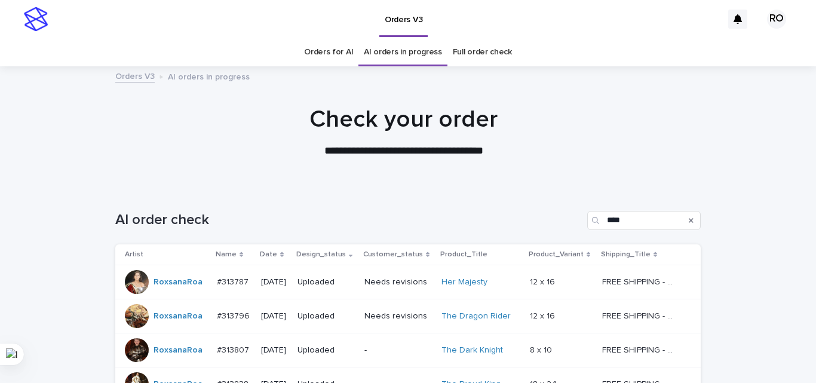 The height and width of the screenshot is (383, 816). I want to click on input: Search, so click(644, 220).